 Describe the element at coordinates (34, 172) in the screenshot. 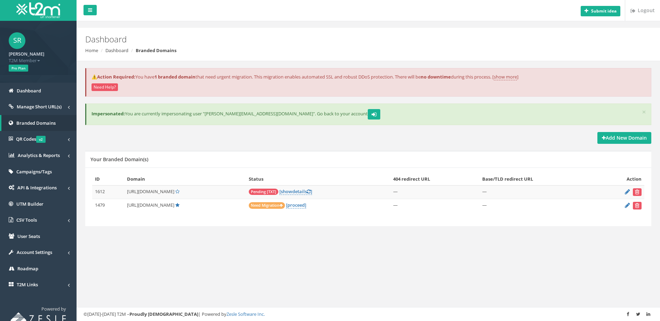

I see `span: Campaigns/Tags` at that location.